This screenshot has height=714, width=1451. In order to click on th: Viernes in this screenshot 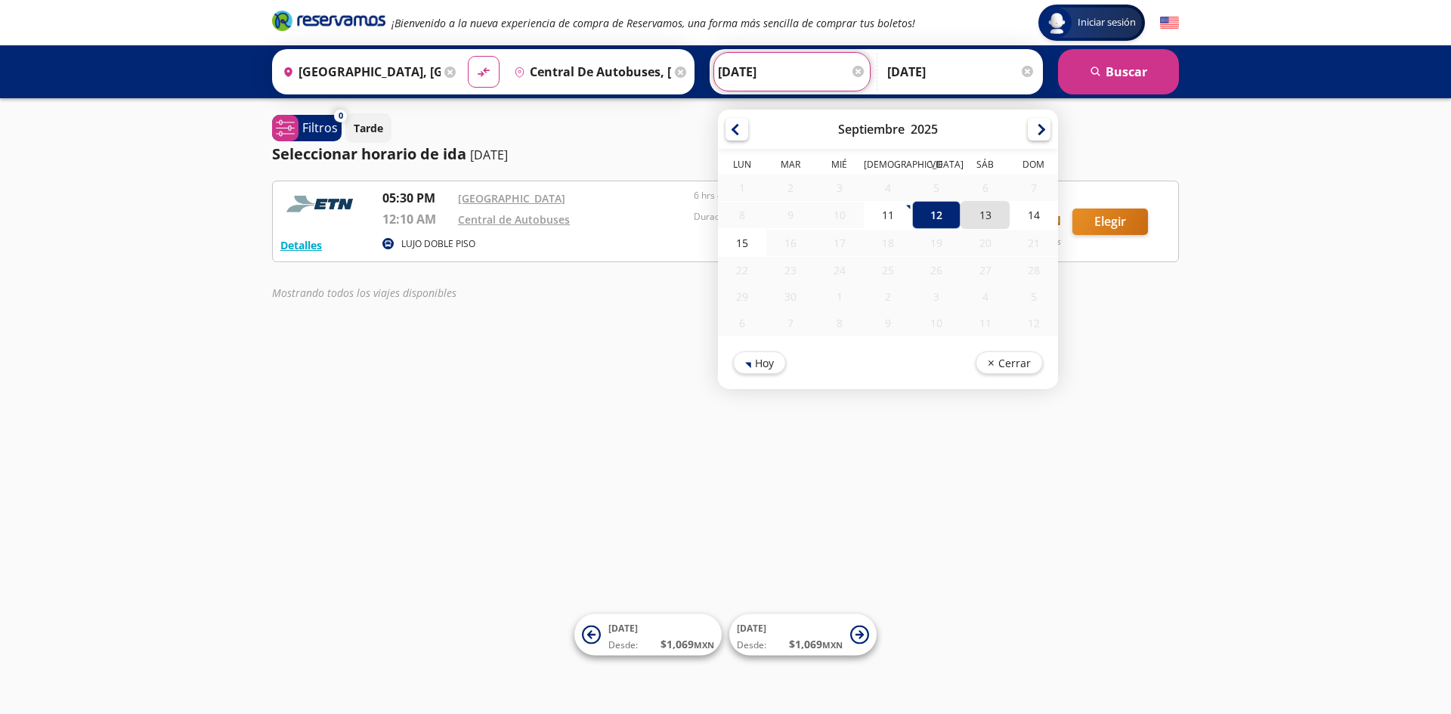, I will do `click(936, 166)`.